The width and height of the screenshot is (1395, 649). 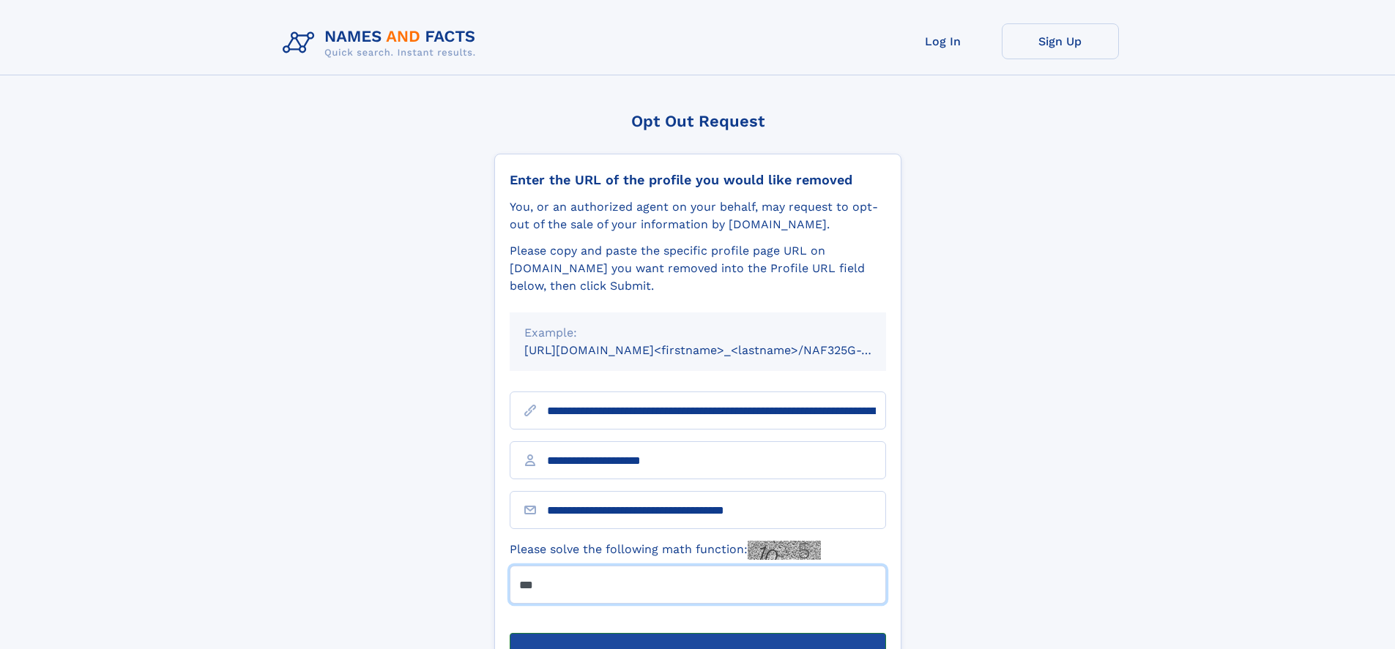 I want to click on div: You, or an authorized agent on your behalf, may request to opt-out of the sale of your informatio..., so click(x=698, y=216).